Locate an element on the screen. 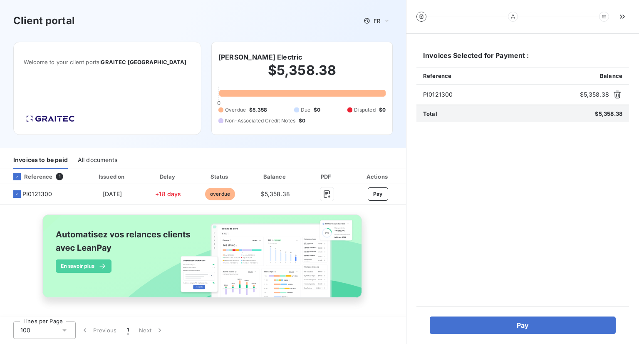 This screenshot has height=344, width=639. span: 100 is located at coordinates (25, 330).